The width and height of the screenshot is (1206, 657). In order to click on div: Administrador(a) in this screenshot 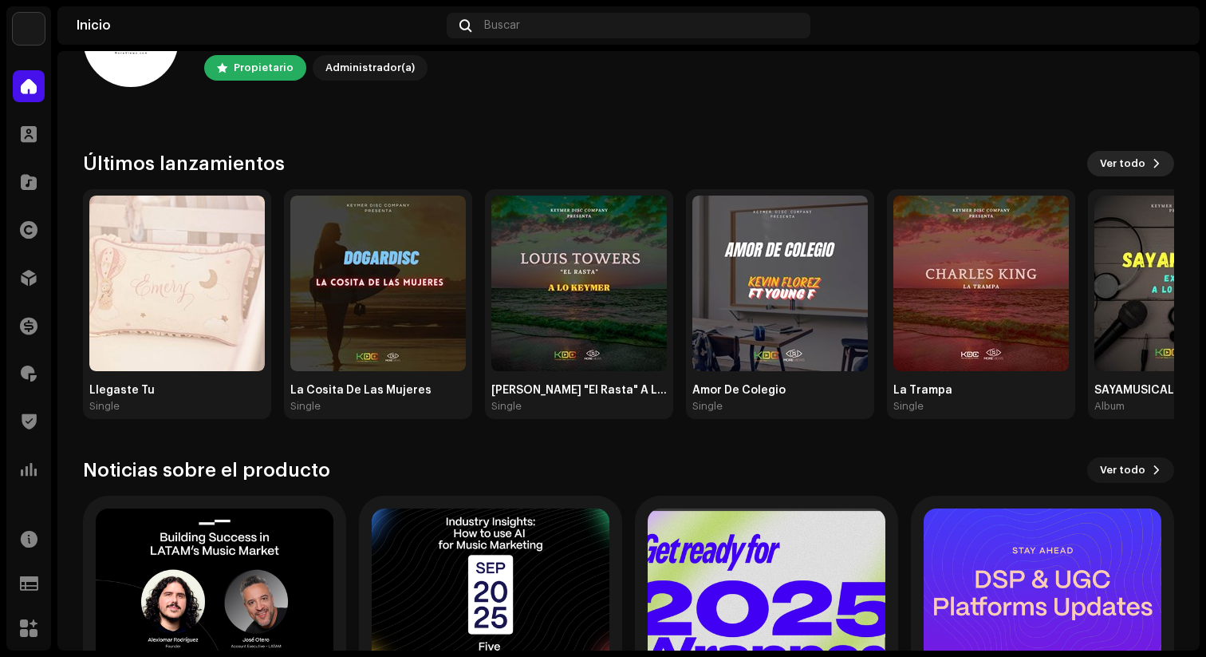, I will do `click(370, 68)`.